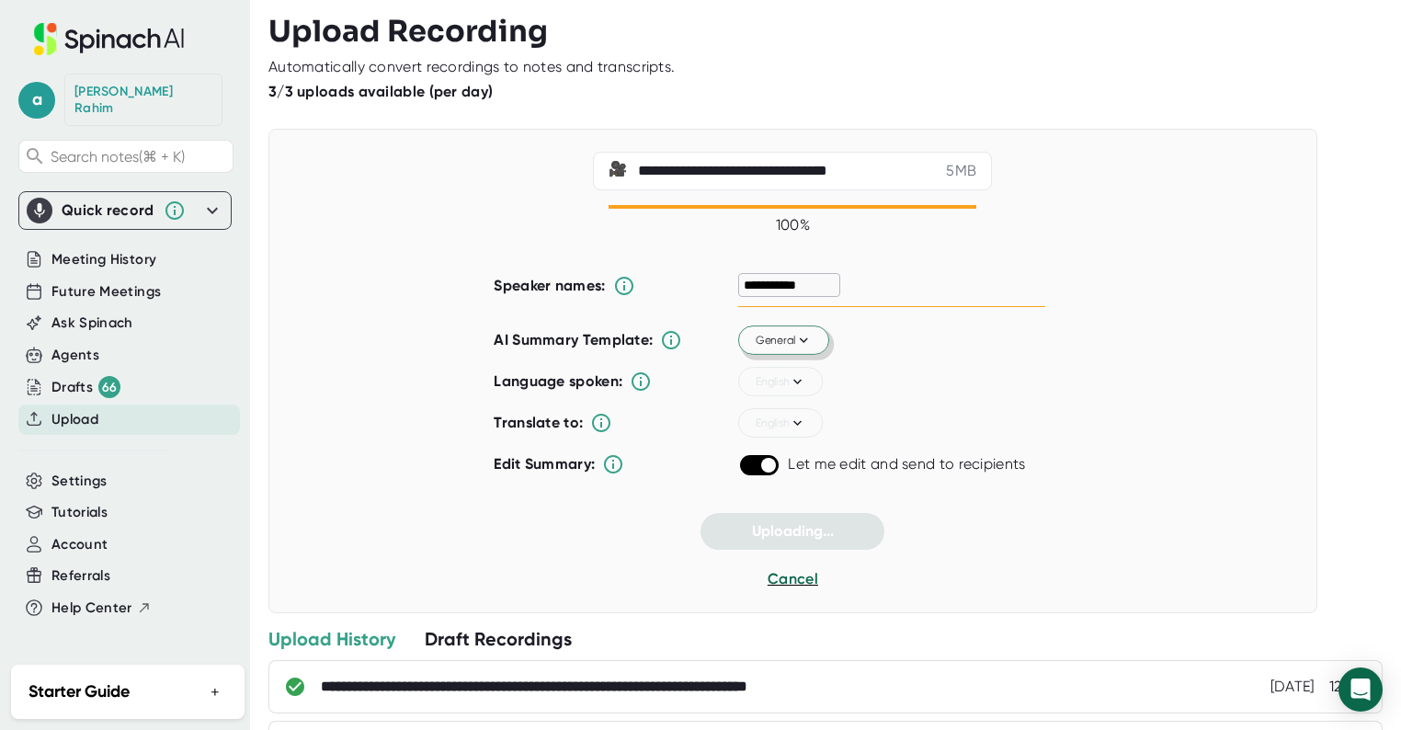  What do you see at coordinates (793, 531) in the screenshot?
I see `button: Uploading...` at bounding box center [793, 531].